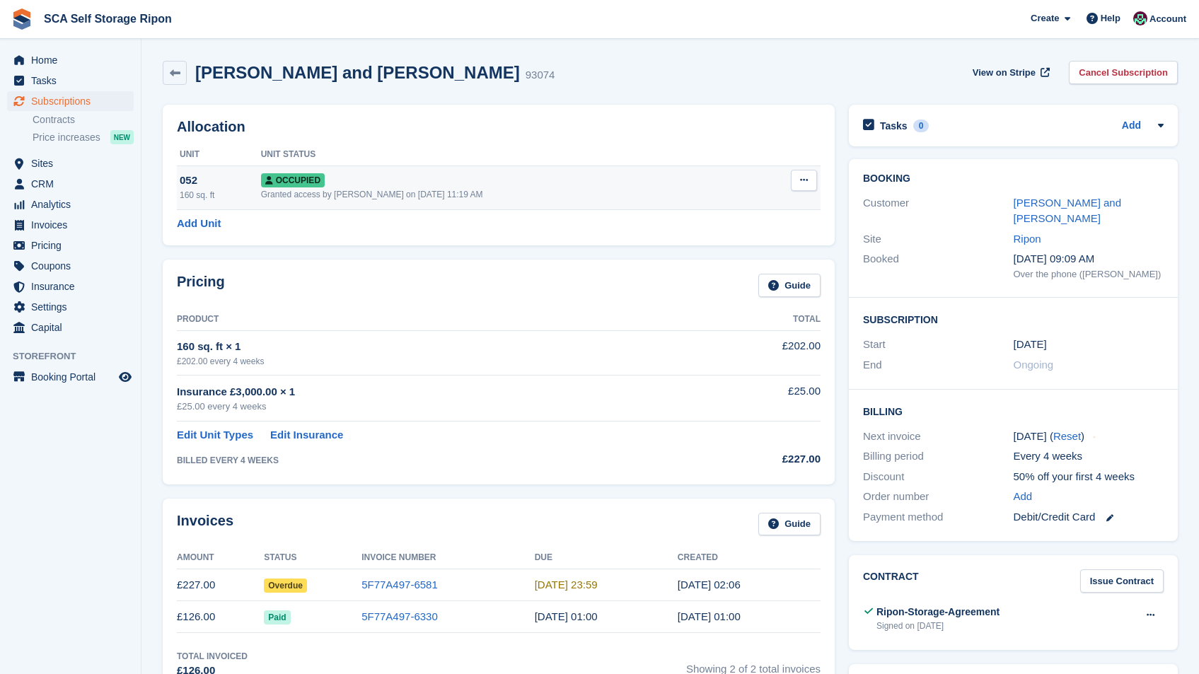 The height and width of the screenshot is (674, 1199). What do you see at coordinates (938, 239) in the screenshot?
I see `div: Site` at bounding box center [938, 239].